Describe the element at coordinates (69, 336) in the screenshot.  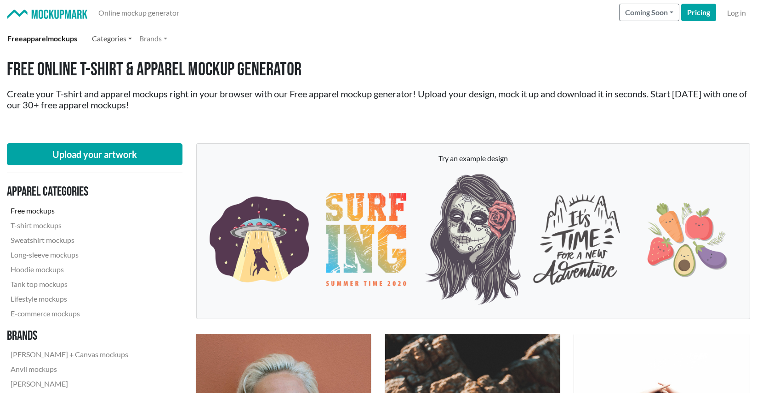
I see `h3: Brands` at that location.